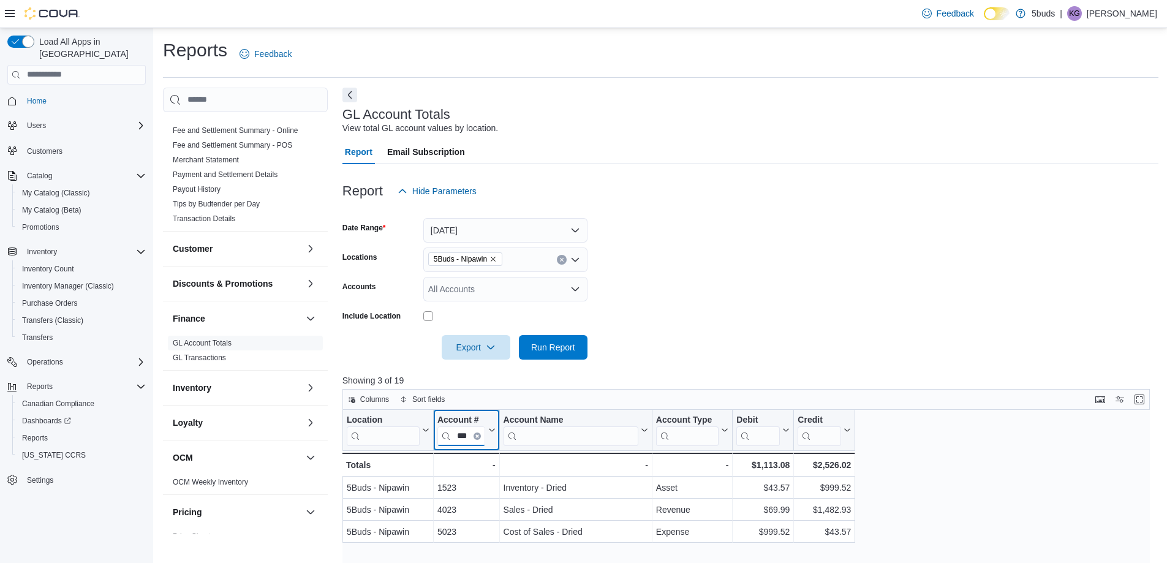 Image resolution: width=1167 pixels, height=563 pixels. I want to click on span: My Catalog (Beta), so click(81, 210).